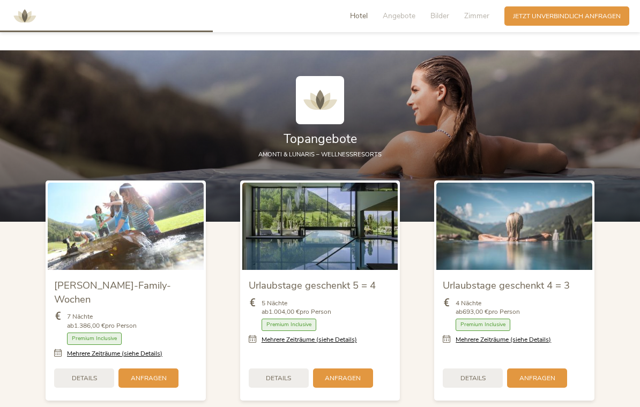  What do you see at coordinates (125, 226) in the screenshot?
I see `img: Sommer-Family-Wochen` at bounding box center [125, 226].